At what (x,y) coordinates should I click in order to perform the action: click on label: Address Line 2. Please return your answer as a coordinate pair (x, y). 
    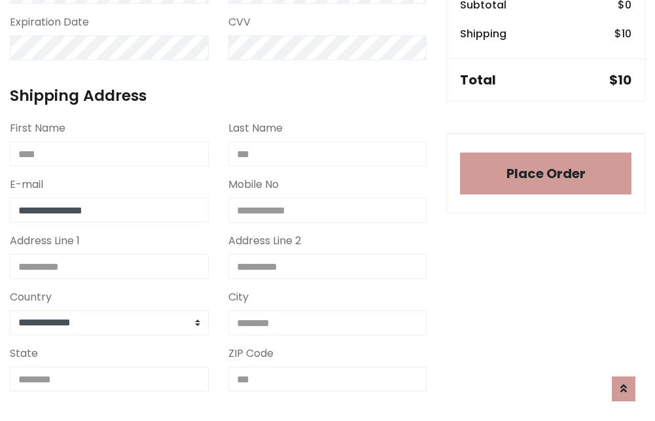
    Looking at the image, I should click on (264, 241).